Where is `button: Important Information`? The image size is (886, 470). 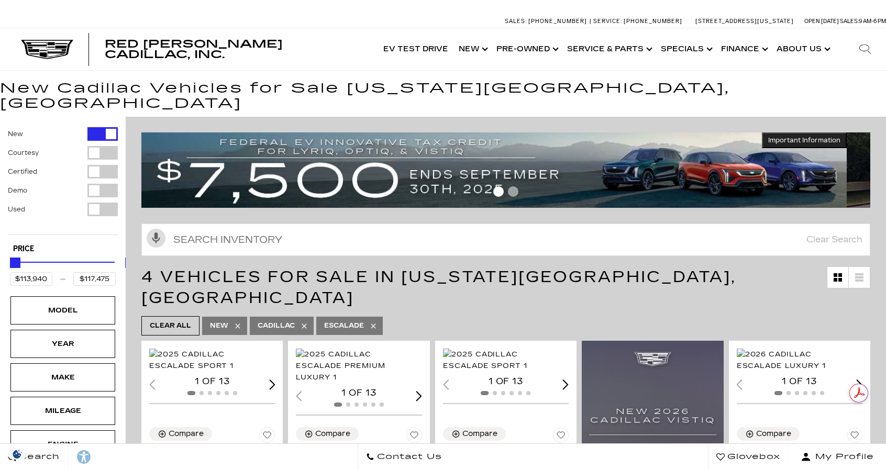 button: Important Information is located at coordinates (805, 140).